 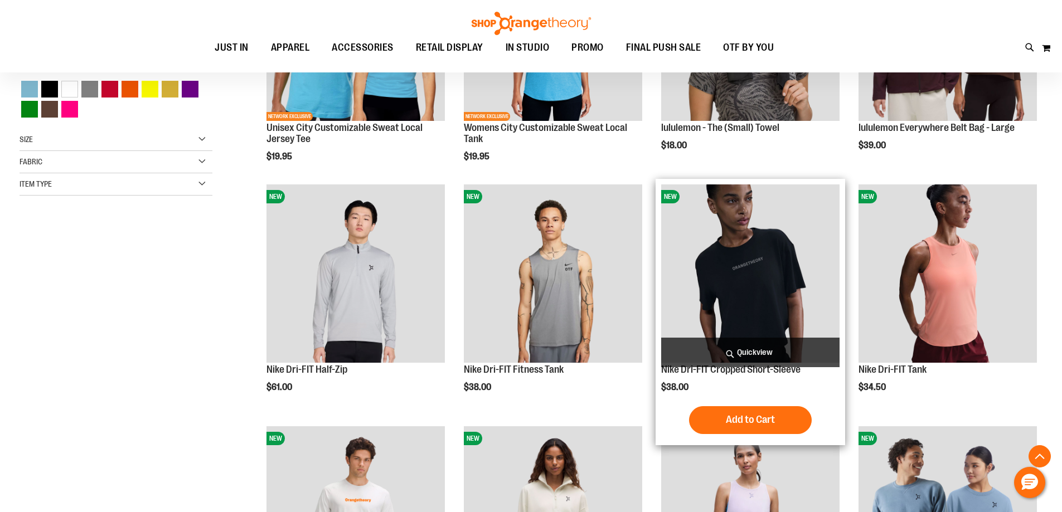 What do you see at coordinates (231, 47) in the screenshot?
I see `span: JUST IN` at bounding box center [231, 47].